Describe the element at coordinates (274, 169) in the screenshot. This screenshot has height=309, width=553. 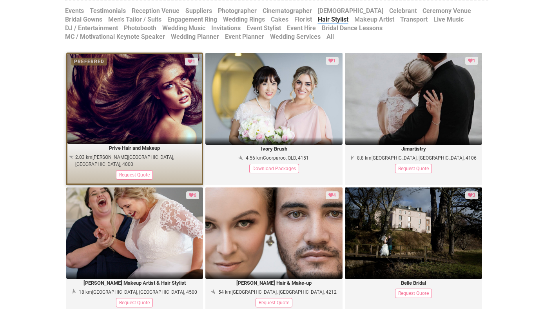
I see `div: Download Packages` at that location.